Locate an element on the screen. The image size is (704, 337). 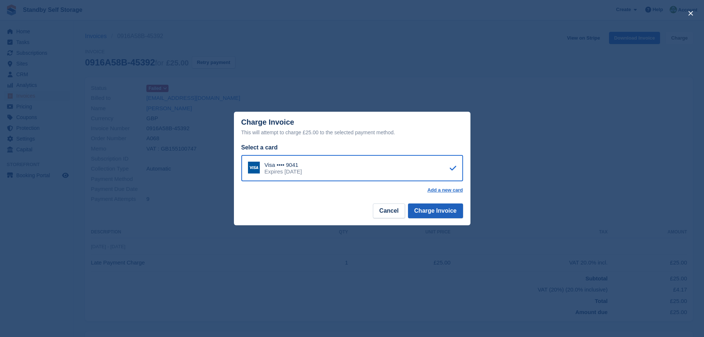
a: Add a new card is located at coordinates (445, 190).